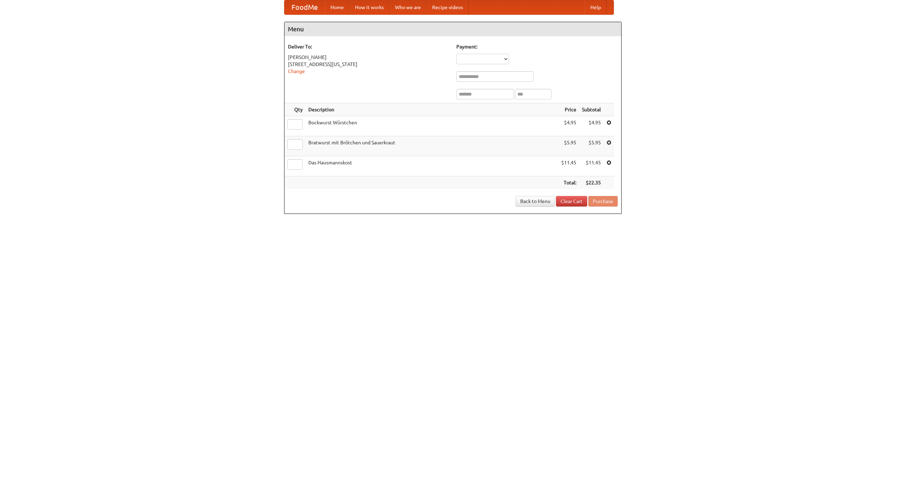 Image resolution: width=898 pixels, height=497 pixels. Describe the element at coordinates (432, 166) in the screenshot. I see `td: Das Hausmannskost` at that location.